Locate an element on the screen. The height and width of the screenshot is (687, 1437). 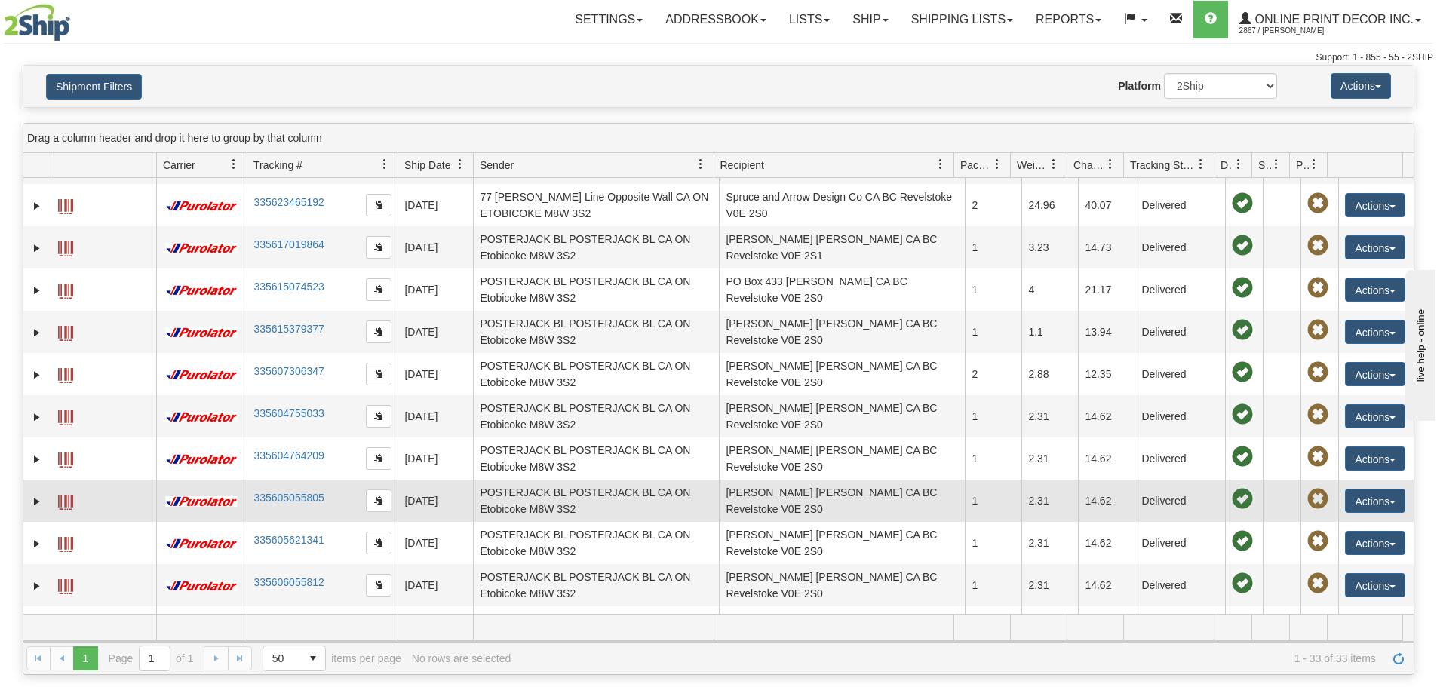
a: 335606055812 is located at coordinates (288, 582).